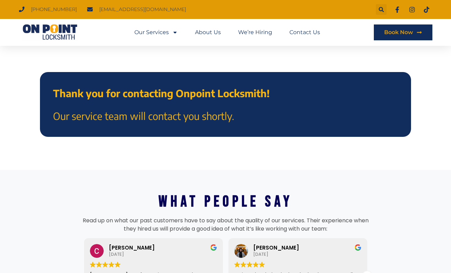  What do you see at coordinates (208, 32) in the screenshot?
I see `a: About Us` at bounding box center [208, 32].